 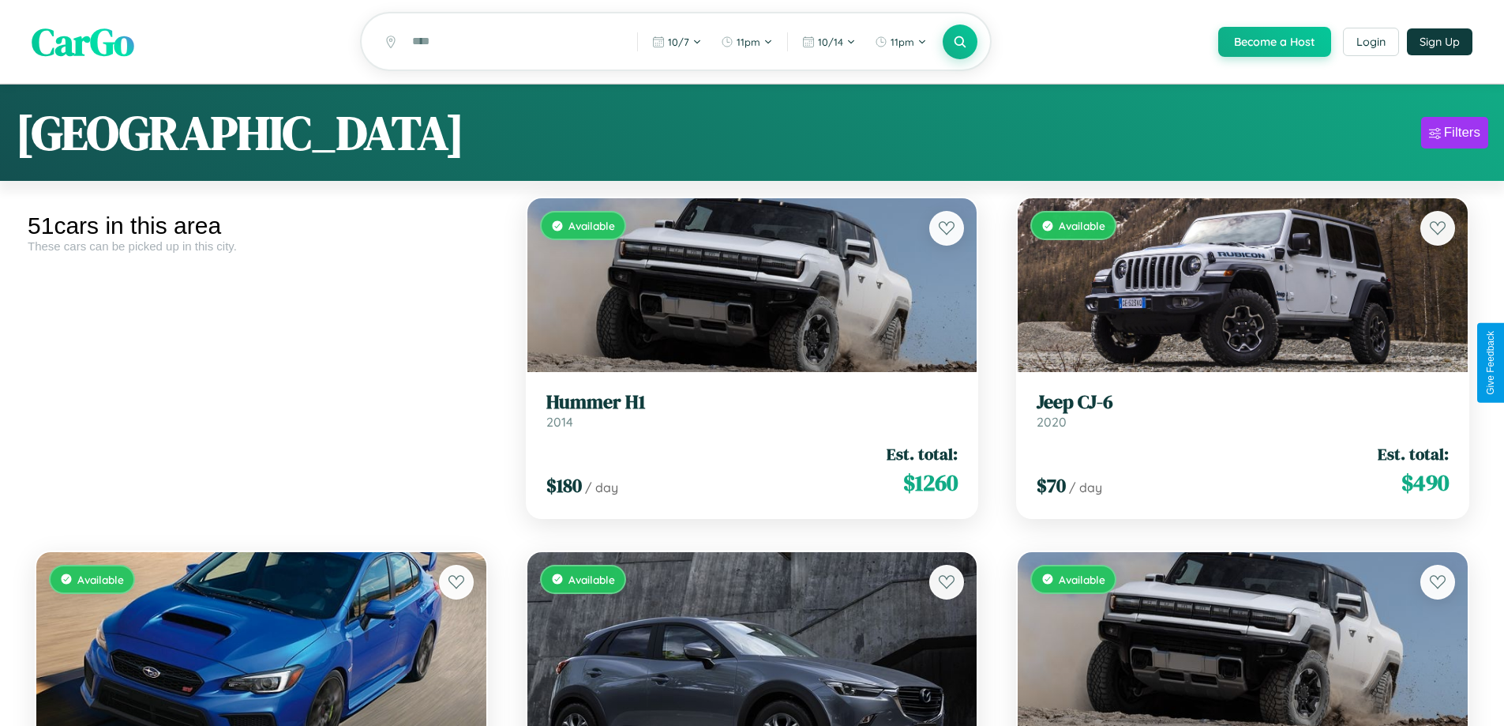 What do you see at coordinates (678, 42) in the screenshot?
I see `span: 10 / 7` at bounding box center [678, 42].